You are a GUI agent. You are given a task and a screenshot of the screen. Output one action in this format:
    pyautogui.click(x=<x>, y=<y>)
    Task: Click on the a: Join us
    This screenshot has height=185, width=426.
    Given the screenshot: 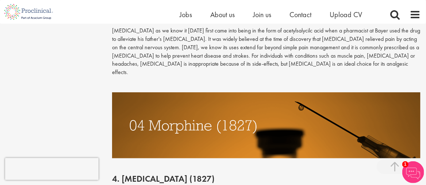 What is the action you would take?
    pyautogui.click(x=262, y=15)
    